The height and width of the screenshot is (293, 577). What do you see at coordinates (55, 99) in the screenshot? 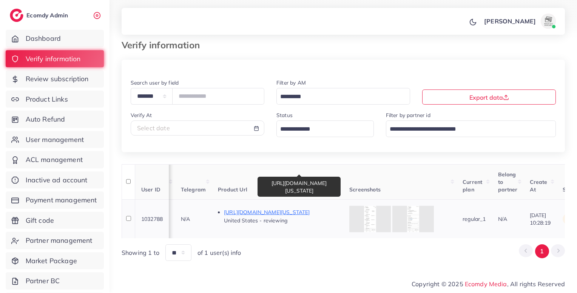
I see `a: Product Links` at bounding box center [55, 99].